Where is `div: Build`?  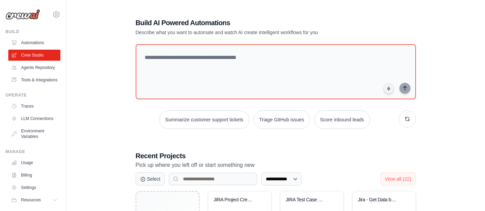 div: Build is located at coordinates (33, 32).